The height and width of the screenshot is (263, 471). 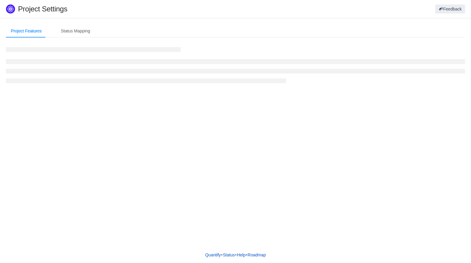 What do you see at coordinates (257, 255) in the screenshot?
I see `a: Roadmap` at bounding box center [257, 255].